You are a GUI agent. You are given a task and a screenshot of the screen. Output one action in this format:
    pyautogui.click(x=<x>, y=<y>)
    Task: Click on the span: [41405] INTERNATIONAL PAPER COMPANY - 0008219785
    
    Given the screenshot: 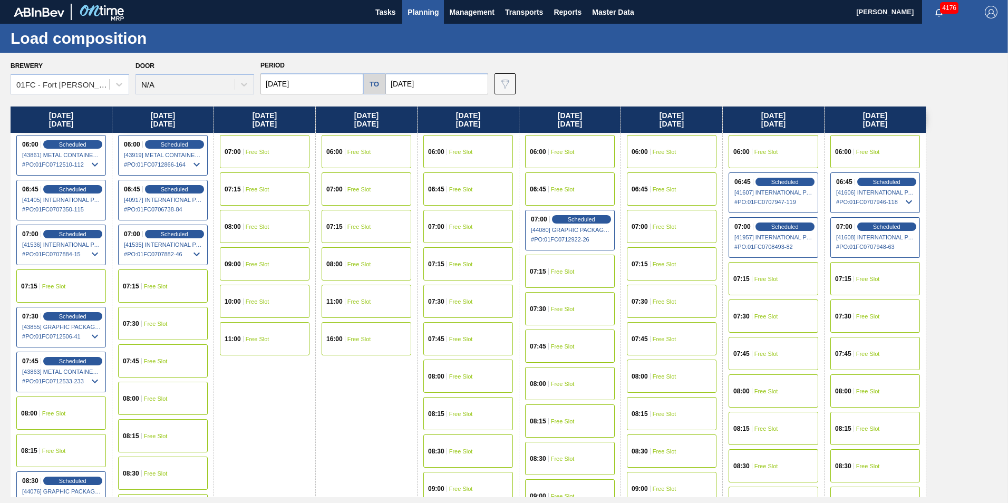 What is the action you would take?
    pyautogui.click(x=62, y=200)
    